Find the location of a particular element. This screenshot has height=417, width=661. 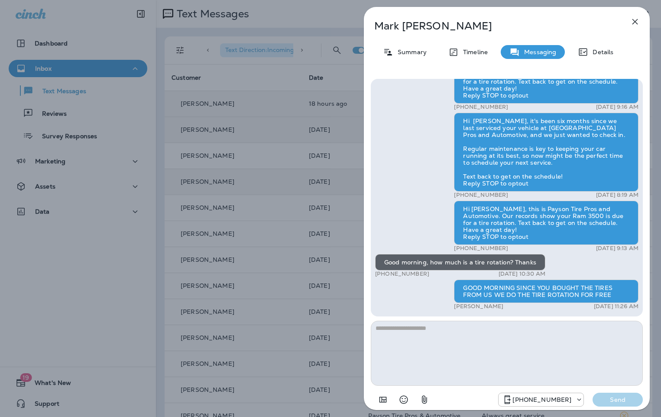

div: +1 (928) 260-4498 is located at coordinates (541, 399).